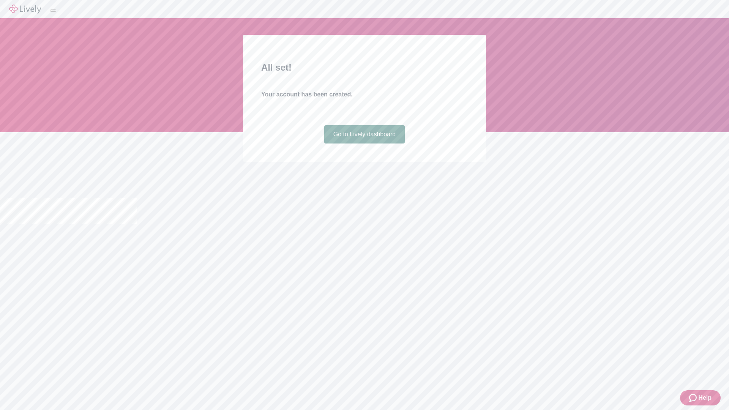  I want to click on span: Help, so click(705, 398).